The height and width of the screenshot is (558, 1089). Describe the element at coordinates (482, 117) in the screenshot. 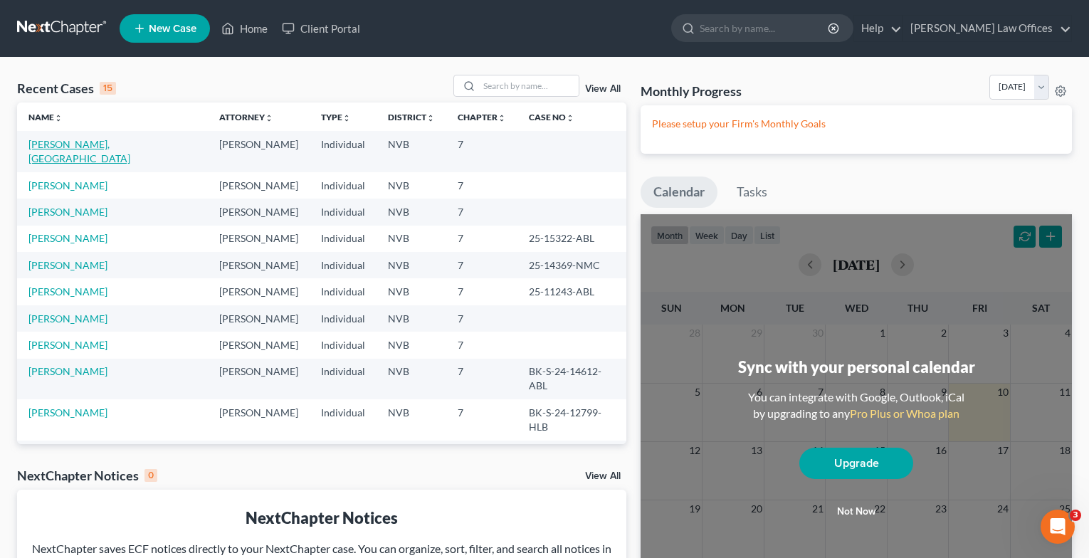

I see `a: Chapterunfold_more` at that location.